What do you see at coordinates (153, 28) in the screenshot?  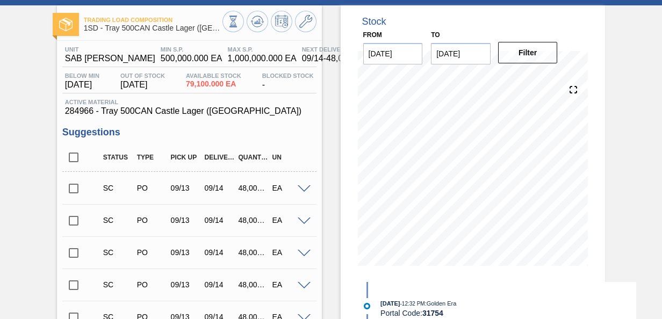 I see `span: 1SD - Tray 500CAN Castle Lager (Hogwarts)` at bounding box center [153, 28].